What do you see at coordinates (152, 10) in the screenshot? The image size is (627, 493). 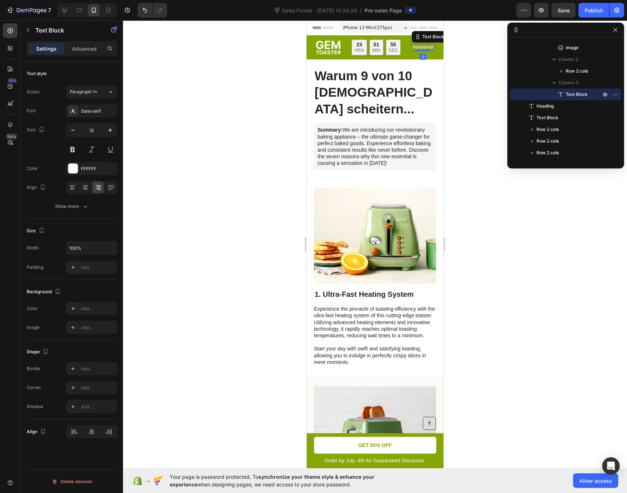 I see `div: Undo/Redo` at bounding box center [152, 10].